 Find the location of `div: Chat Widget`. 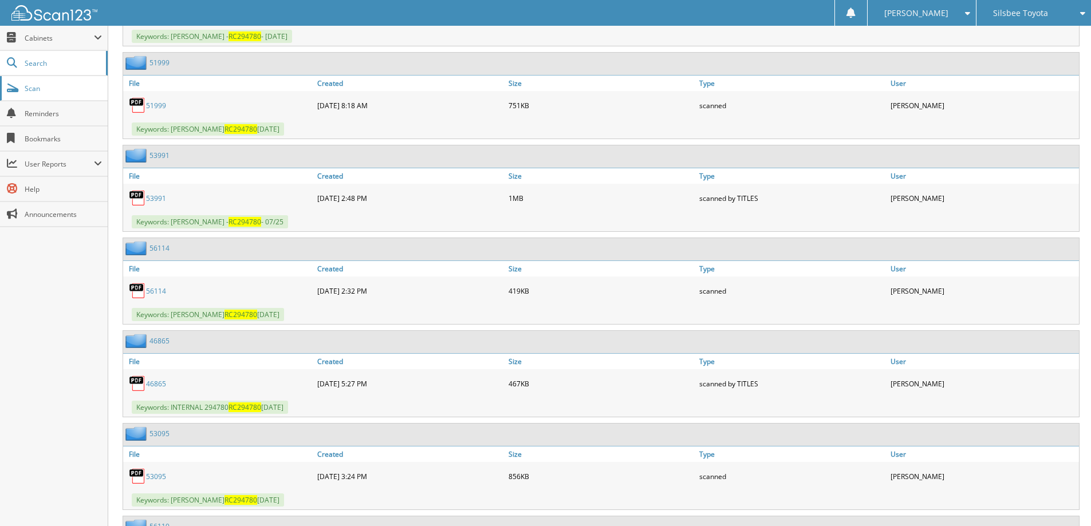

div: Chat Widget is located at coordinates (1062, 499).